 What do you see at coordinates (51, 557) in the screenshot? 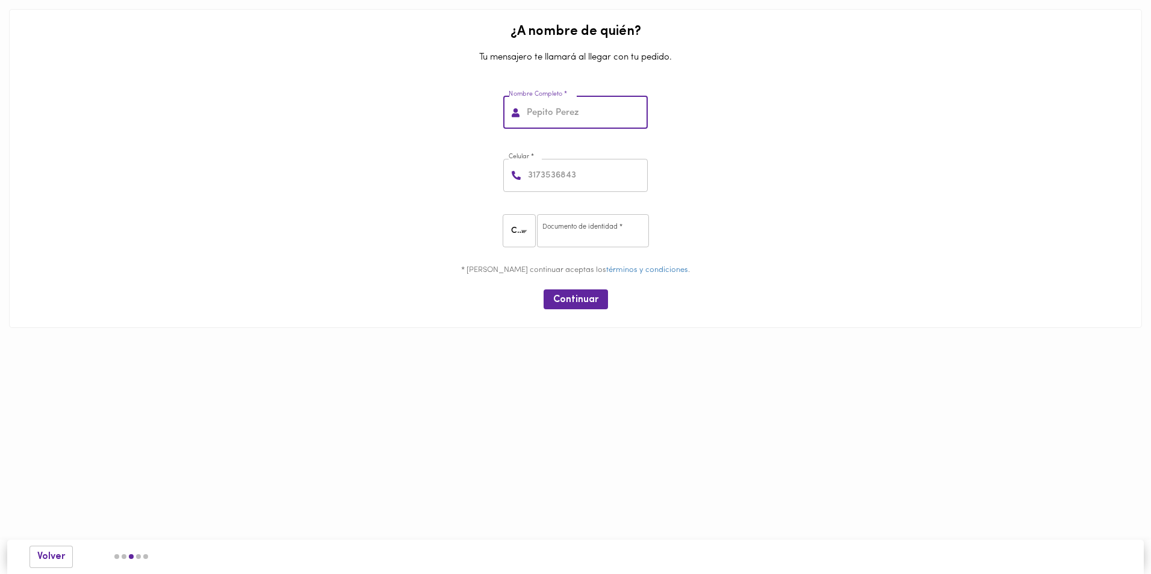
I see `button: Volver` at bounding box center [51, 557].